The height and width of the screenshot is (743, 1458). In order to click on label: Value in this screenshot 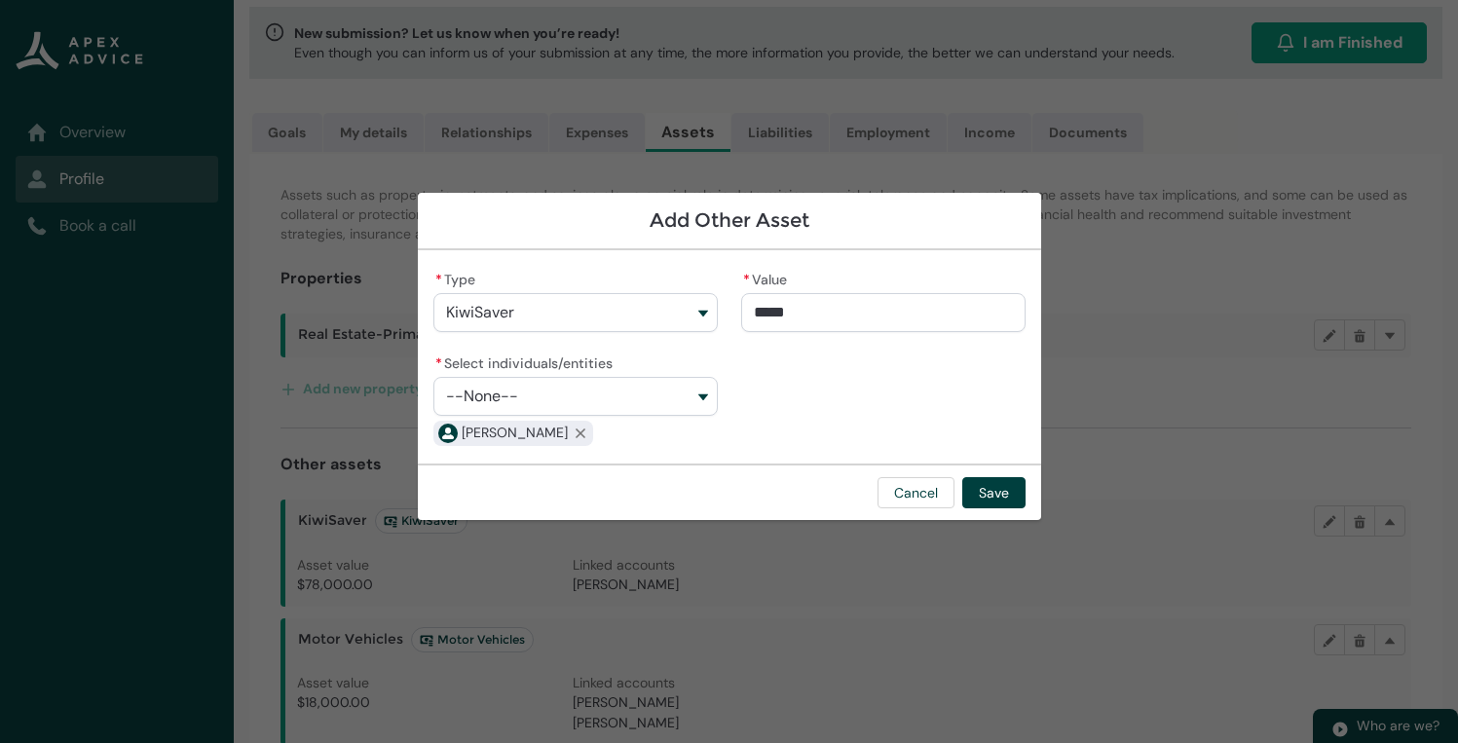, I will do `click(767, 278)`.